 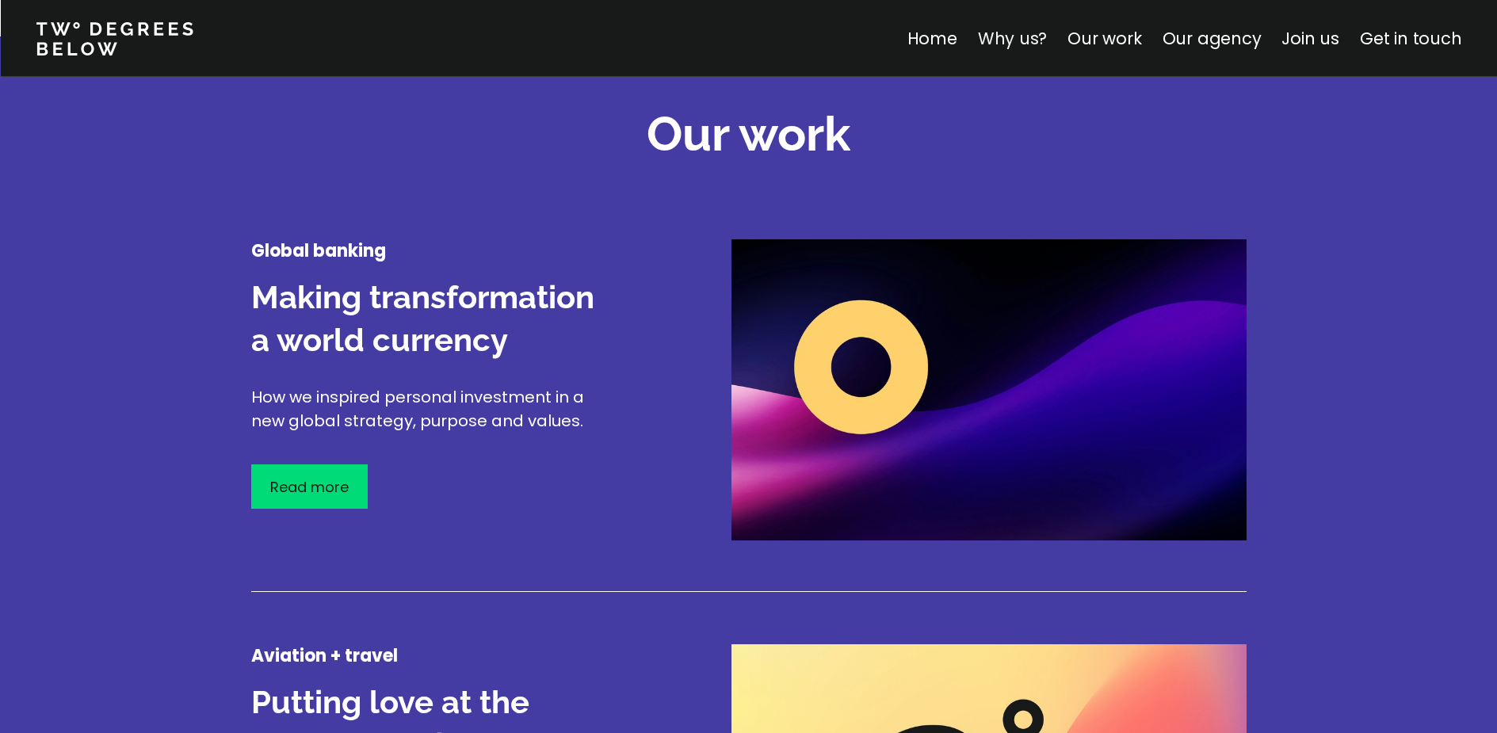 What do you see at coordinates (434, 319) in the screenshot?
I see `h3: Making transformation a world currency` at bounding box center [434, 319].